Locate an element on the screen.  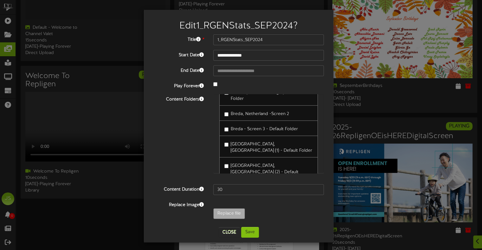
label: End Date is located at coordinates (178, 70).